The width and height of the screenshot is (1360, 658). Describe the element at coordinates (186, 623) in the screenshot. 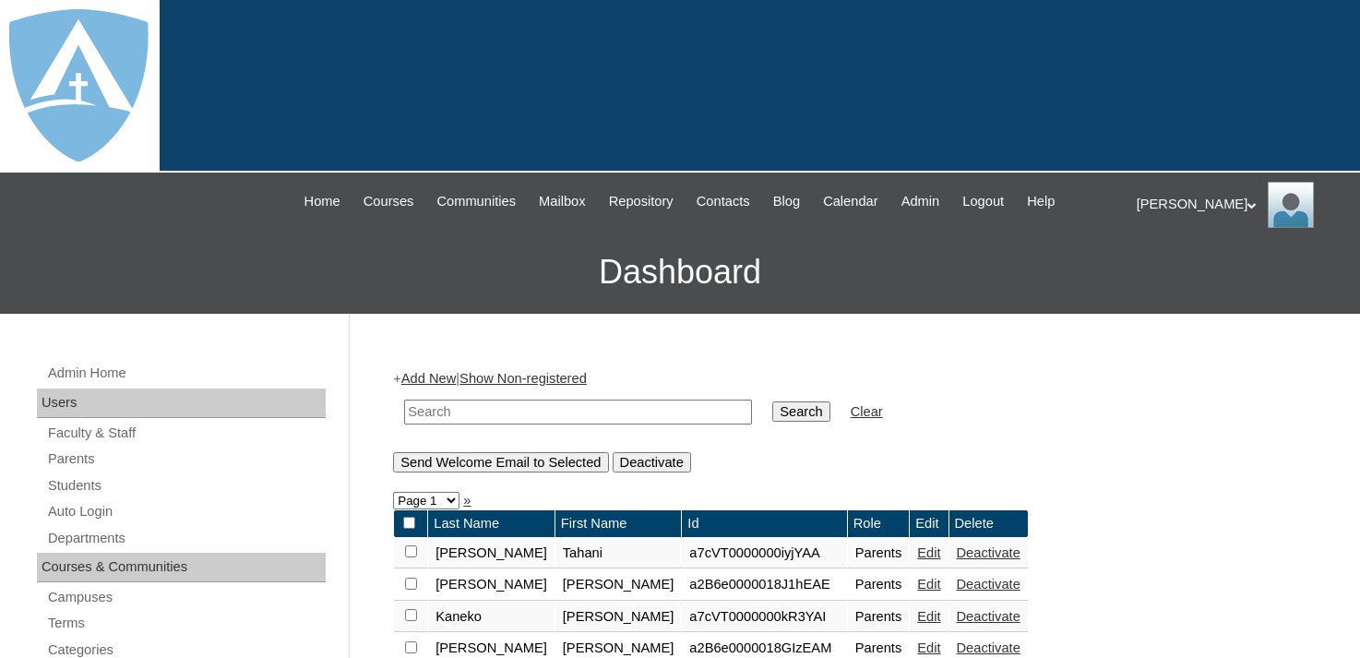

I see `a: Terms` at that location.